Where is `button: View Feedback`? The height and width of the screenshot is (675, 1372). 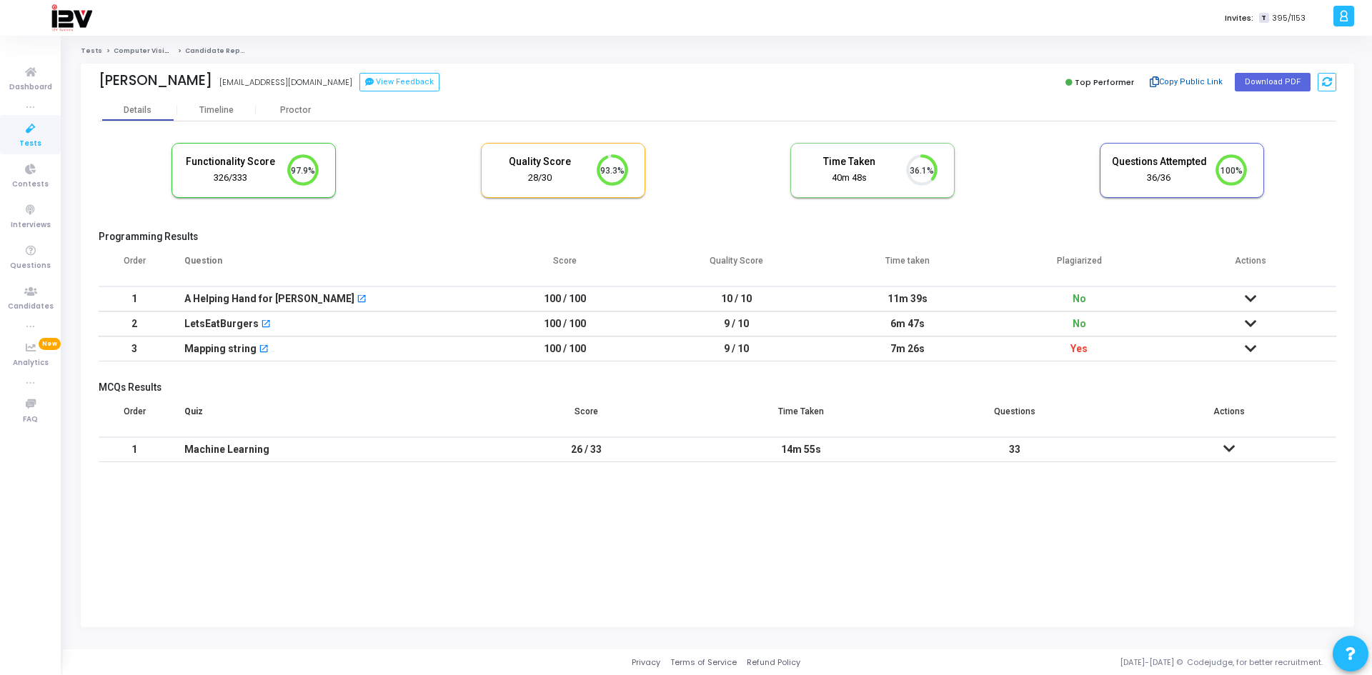
button: View Feedback is located at coordinates (399, 82).